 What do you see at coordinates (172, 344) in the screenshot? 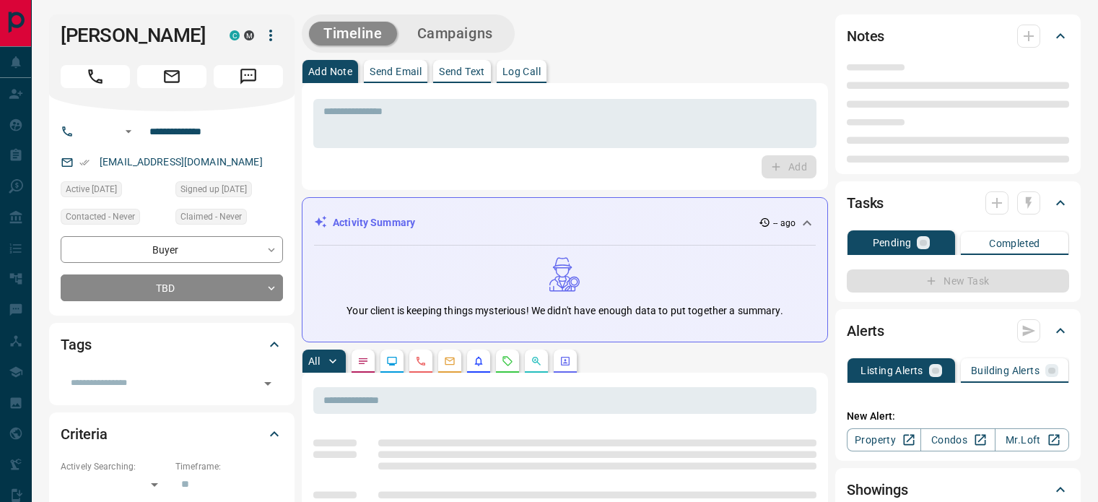
I see `div: Tags` at bounding box center [172, 344].